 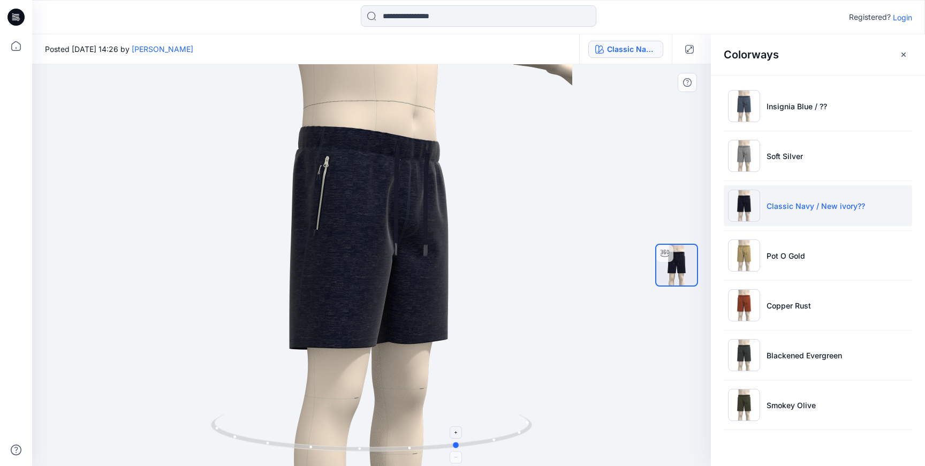 I want to click on p: Registered?, so click(x=870, y=17).